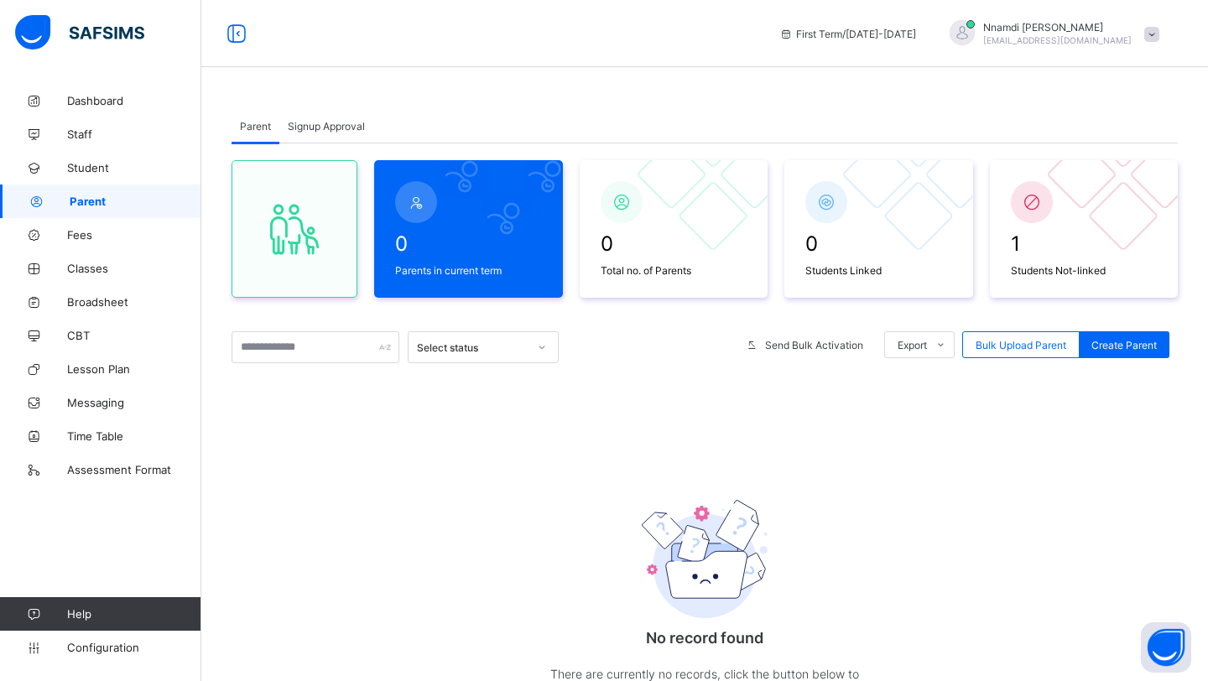 This screenshot has width=1208, height=681. I want to click on span: Staff, so click(134, 134).